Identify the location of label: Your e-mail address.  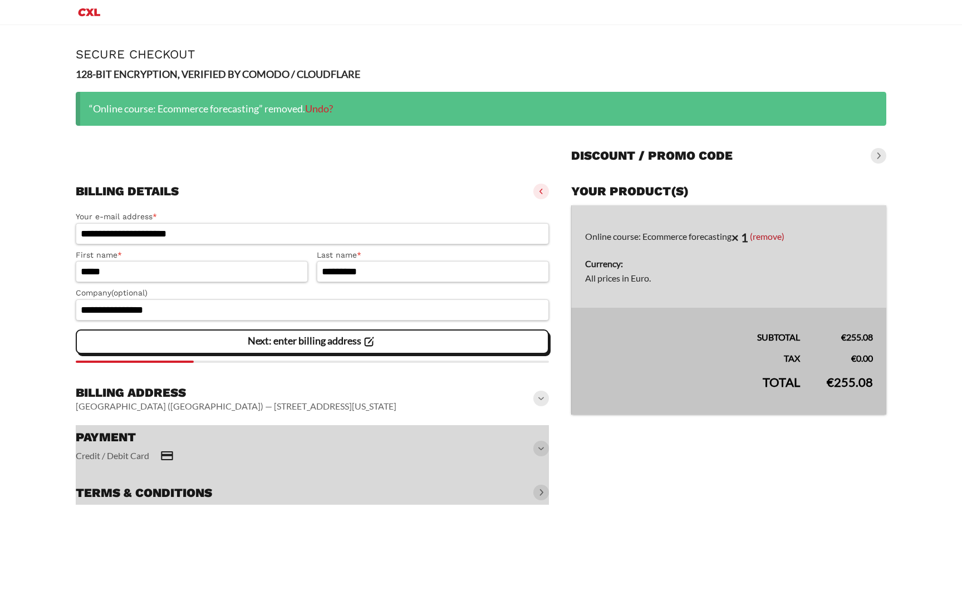
(312, 216).